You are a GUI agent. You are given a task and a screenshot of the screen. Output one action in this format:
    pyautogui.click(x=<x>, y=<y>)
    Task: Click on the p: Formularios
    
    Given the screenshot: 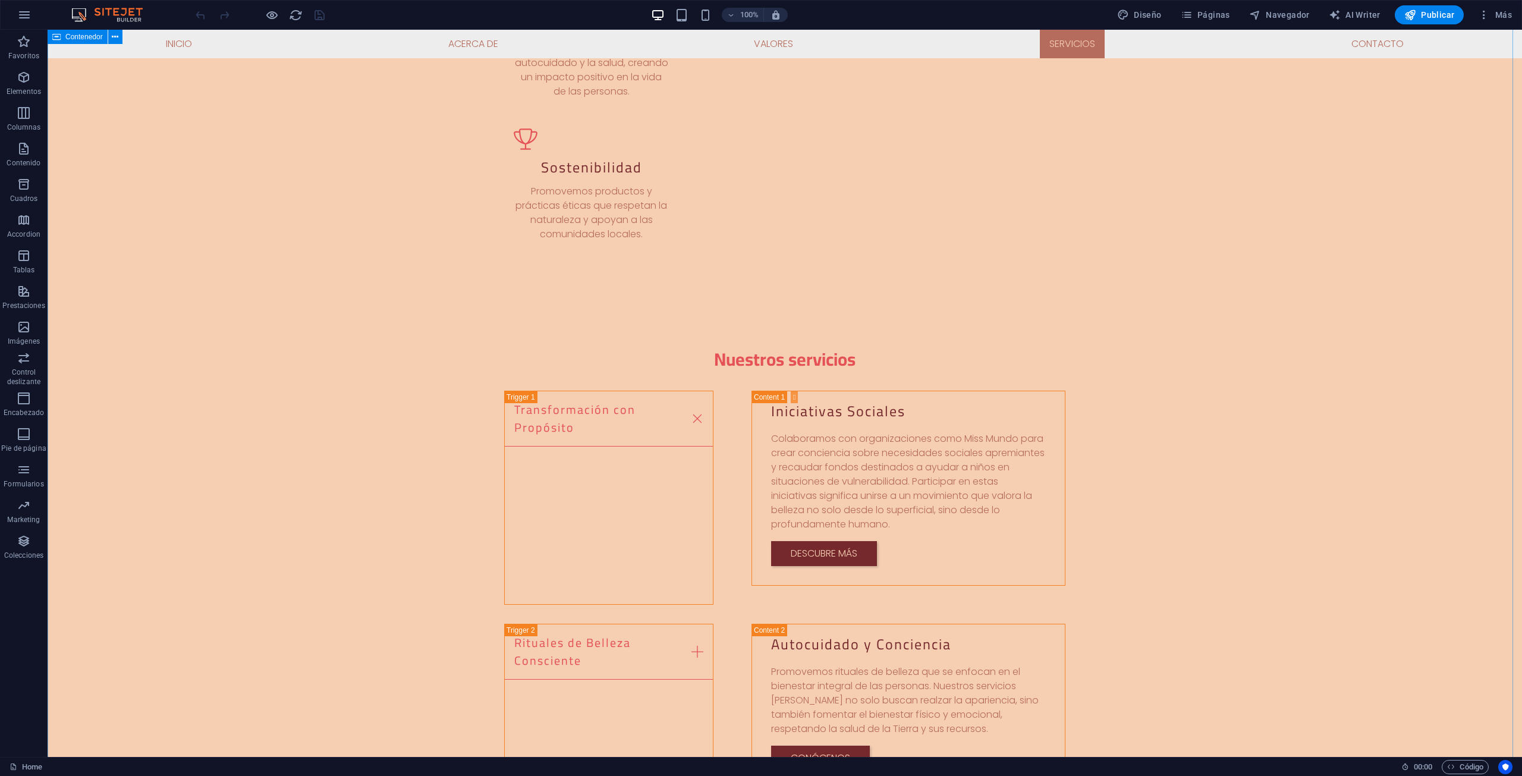 What is the action you would take?
    pyautogui.click(x=23, y=484)
    